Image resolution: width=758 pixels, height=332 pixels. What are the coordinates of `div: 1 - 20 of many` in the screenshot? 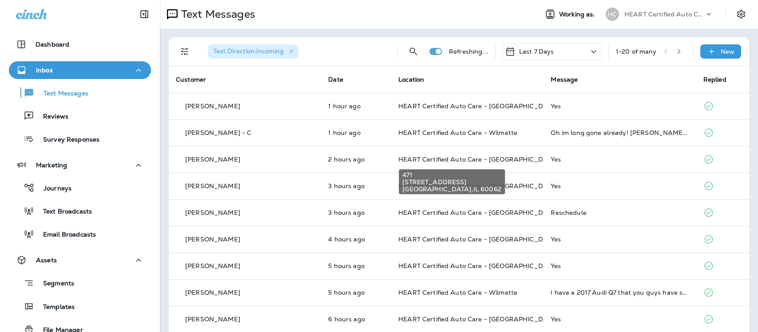 It's located at (636, 52).